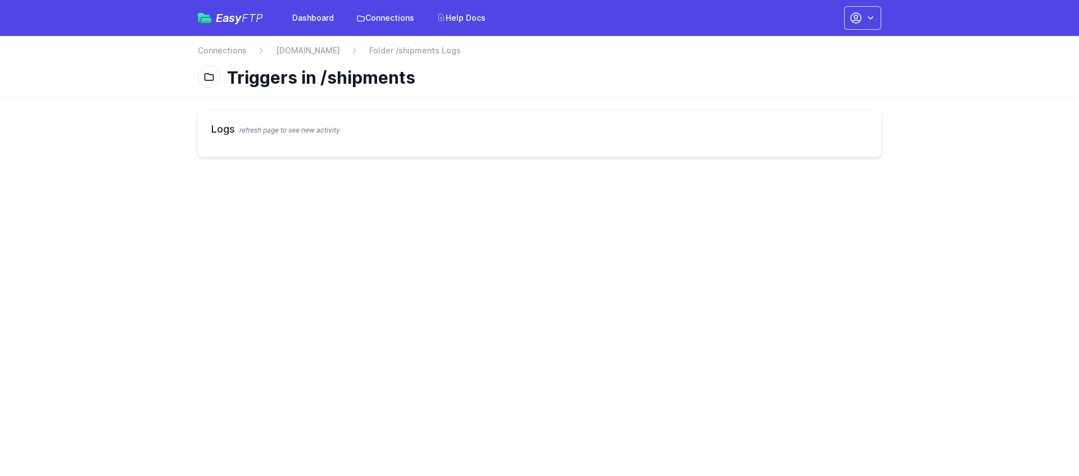 The width and height of the screenshot is (1079, 476). What do you see at coordinates (252, 18) in the screenshot?
I see `span: FTP` at bounding box center [252, 18].